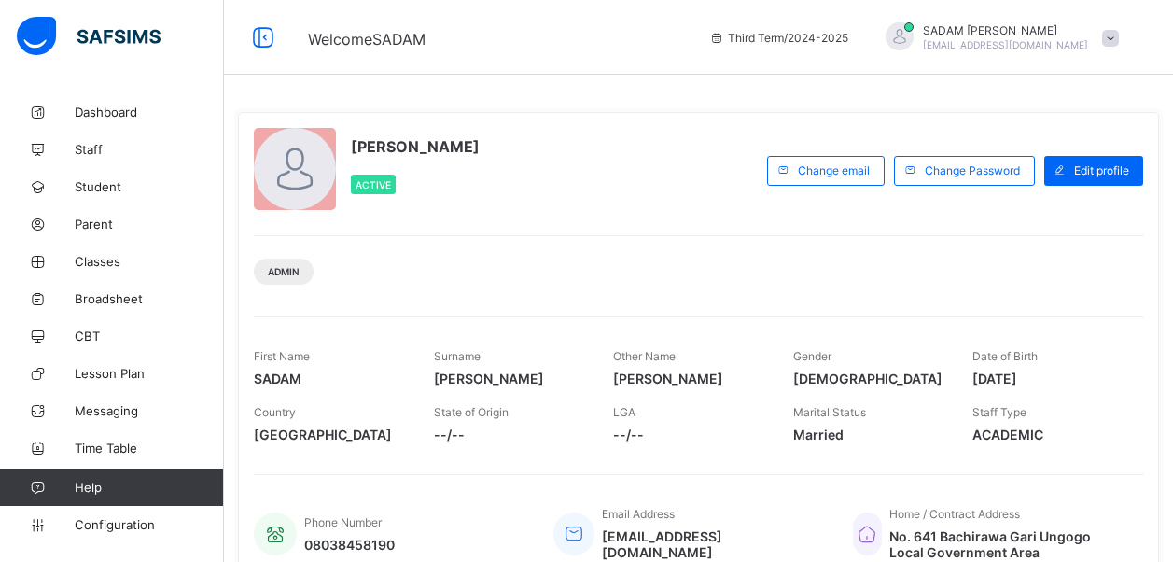 The image size is (1173, 562). Describe the element at coordinates (624, 412) in the screenshot. I see `span: LGA` at that location.